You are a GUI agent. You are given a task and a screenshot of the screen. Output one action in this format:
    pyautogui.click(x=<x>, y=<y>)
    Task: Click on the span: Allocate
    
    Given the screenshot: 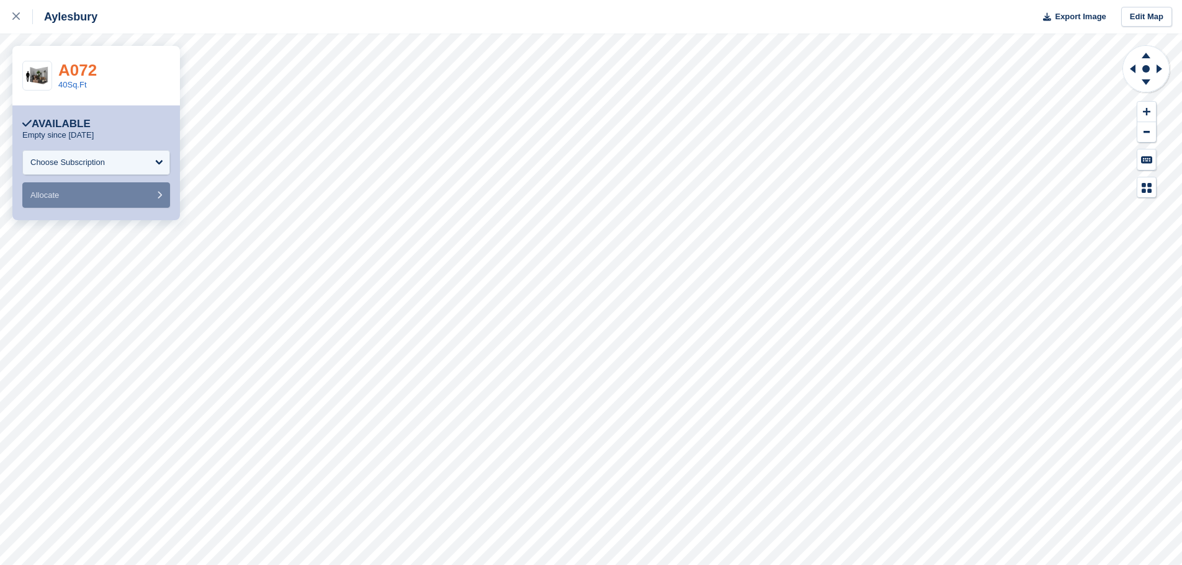 What is the action you would take?
    pyautogui.click(x=45, y=195)
    